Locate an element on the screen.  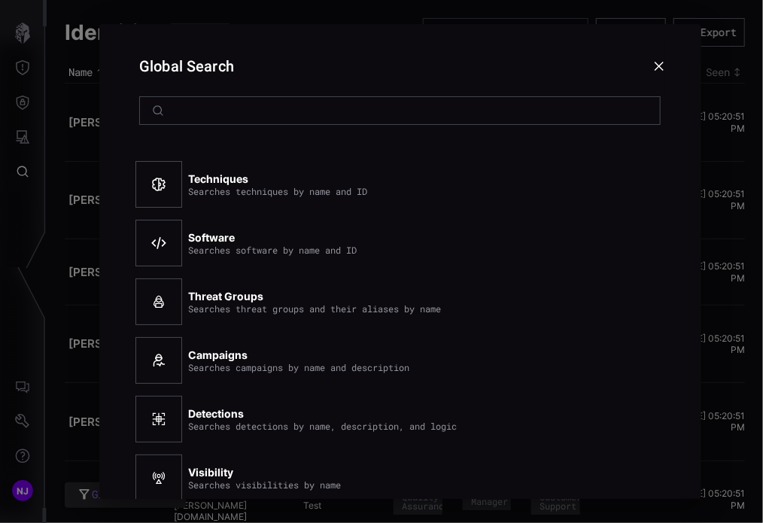
strong: Software is located at coordinates (211, 237).